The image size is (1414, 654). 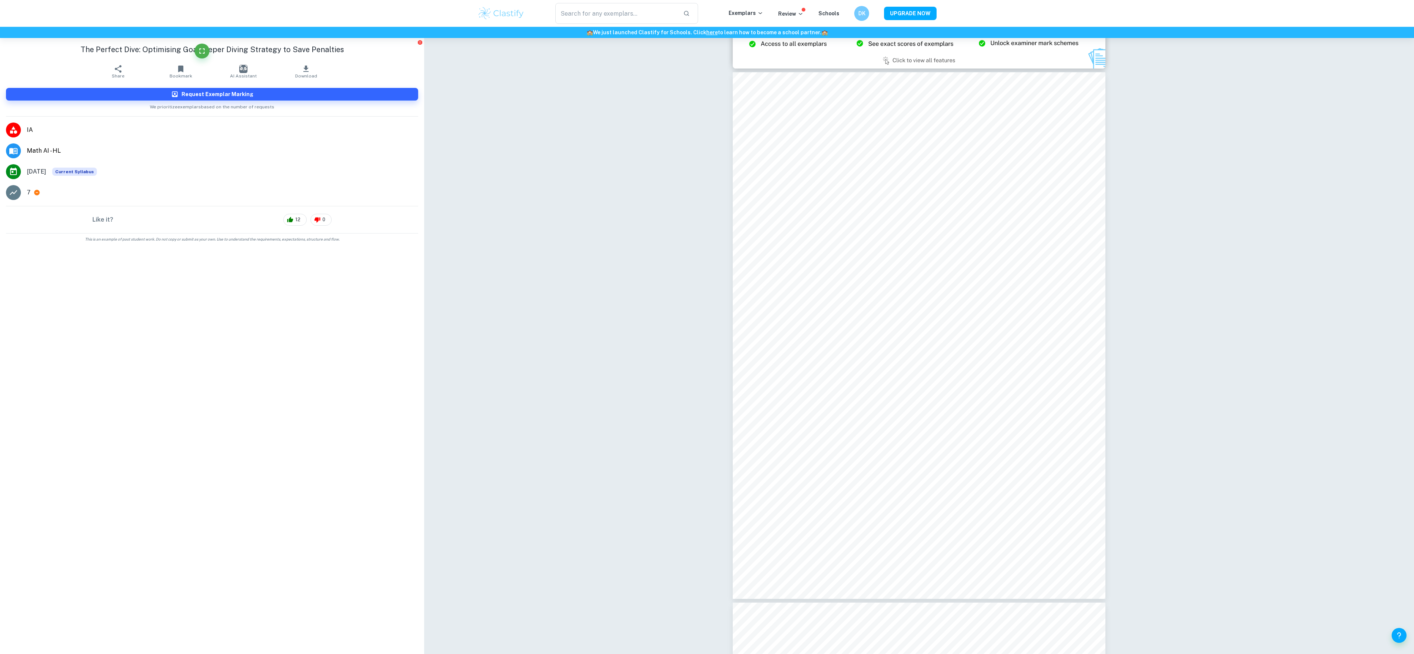 I want to click on span: Current Syllabus, so click(x=75, y=172).